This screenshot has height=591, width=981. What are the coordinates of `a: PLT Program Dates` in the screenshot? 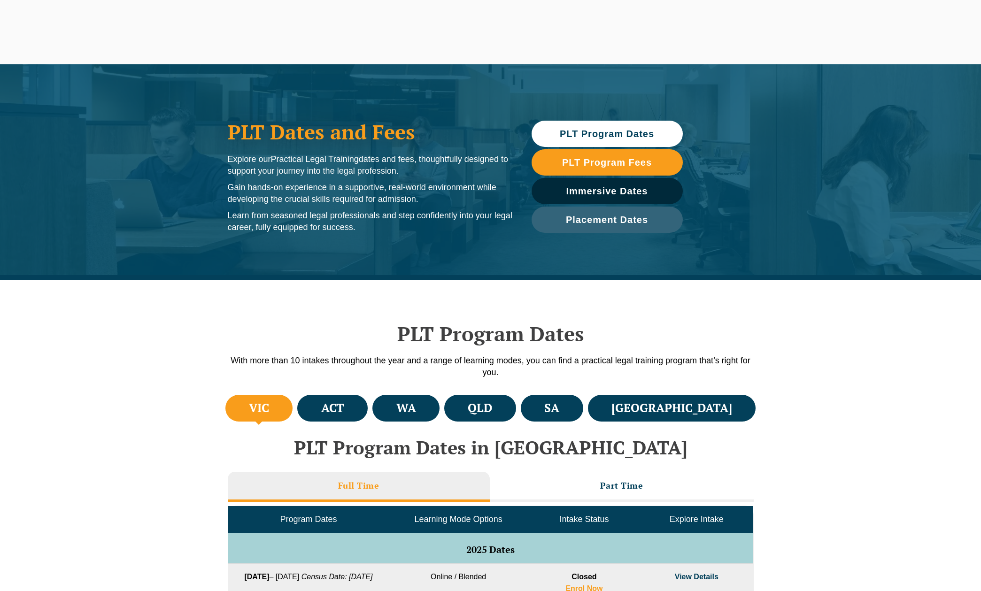 It's located at (607, 134).